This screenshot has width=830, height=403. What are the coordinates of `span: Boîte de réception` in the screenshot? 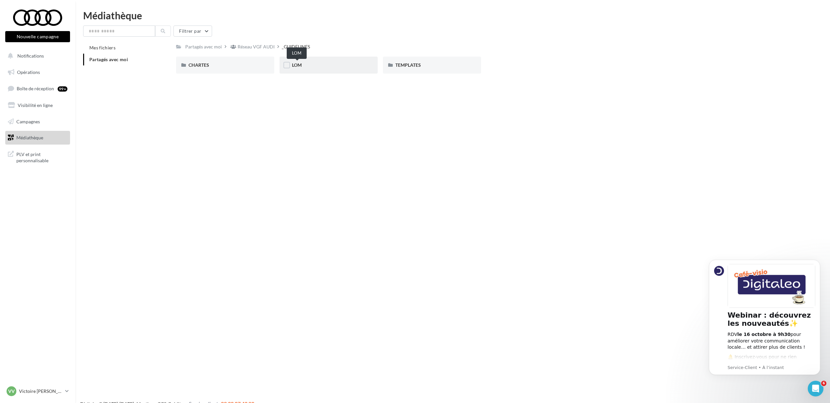 It's located at (35, 88).